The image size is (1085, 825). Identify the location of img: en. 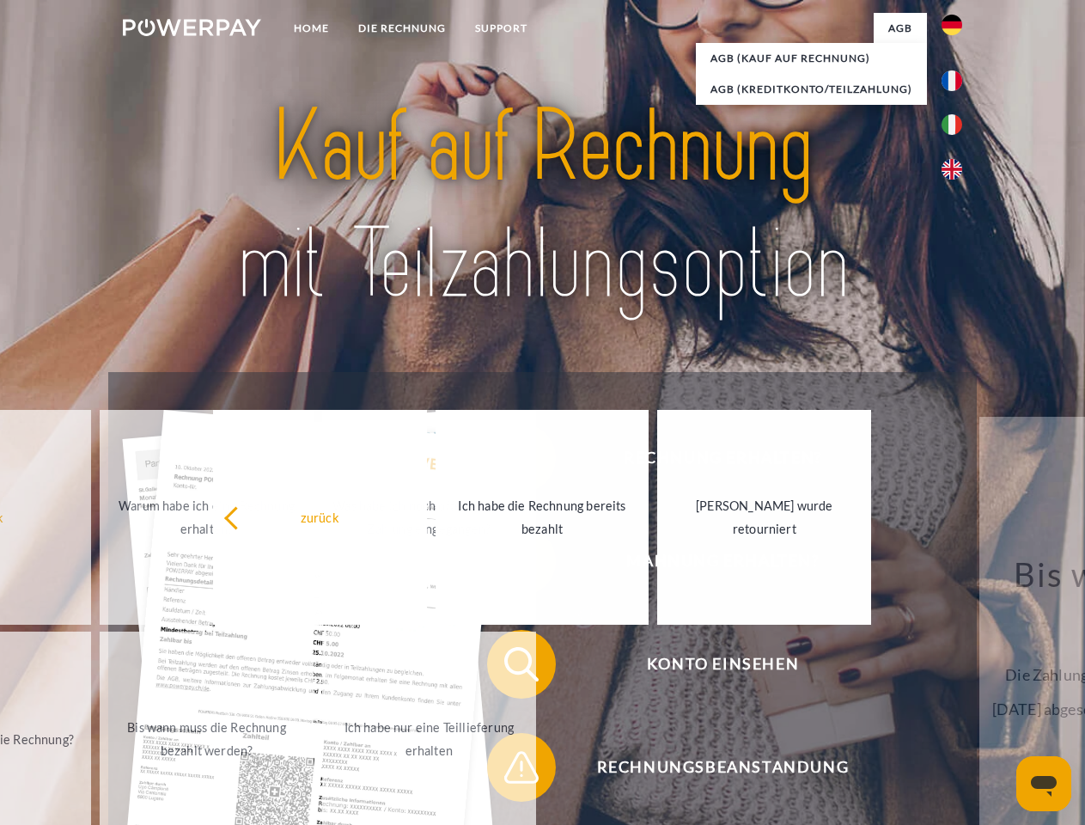
(952, 169).